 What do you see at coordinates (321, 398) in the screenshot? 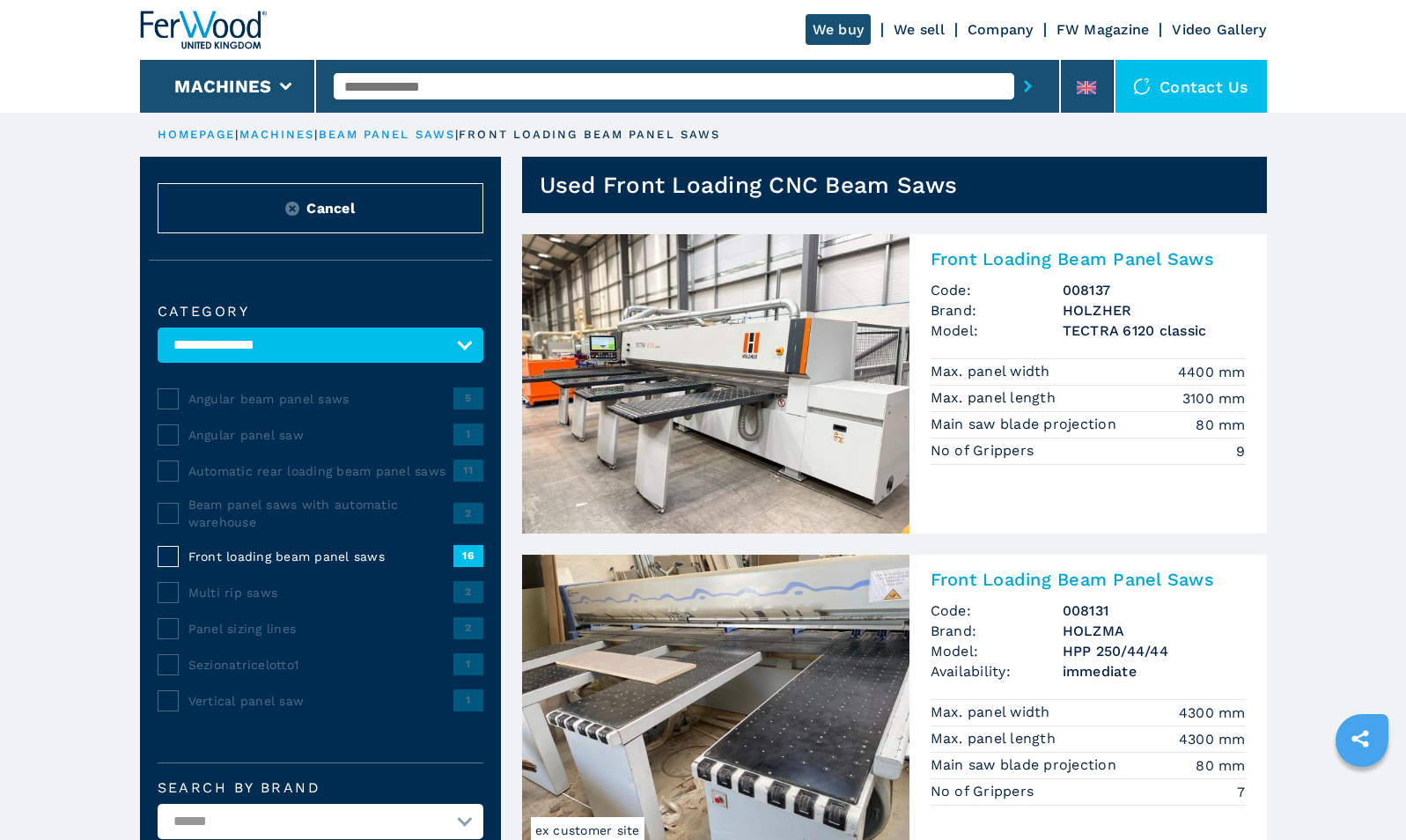
I see `span: Angular beam panel saws` at bounding box center [321, 398].